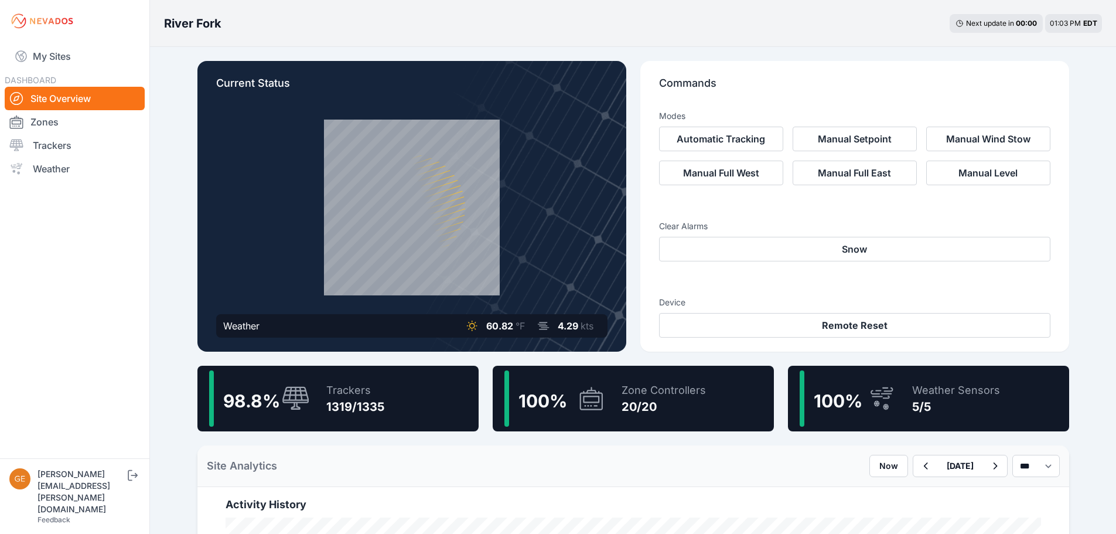 This screenshot has width=1116, height=534. I want to click on img: geoffrey.crabtree@solvenergy.com, so click(20, 478).